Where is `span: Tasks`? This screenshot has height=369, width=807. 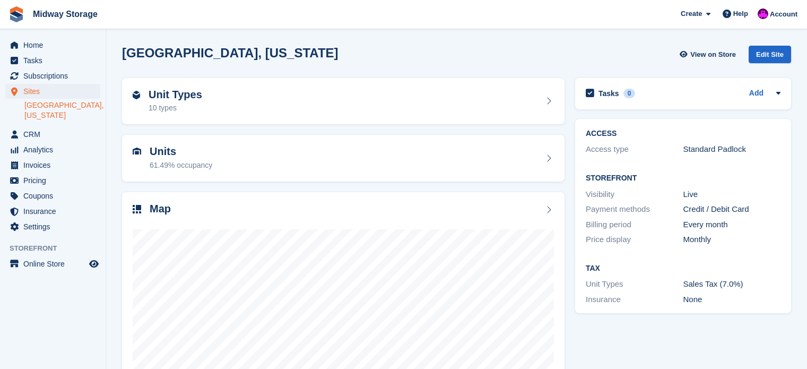 span: Tasks is located at coordinates (55, 60).